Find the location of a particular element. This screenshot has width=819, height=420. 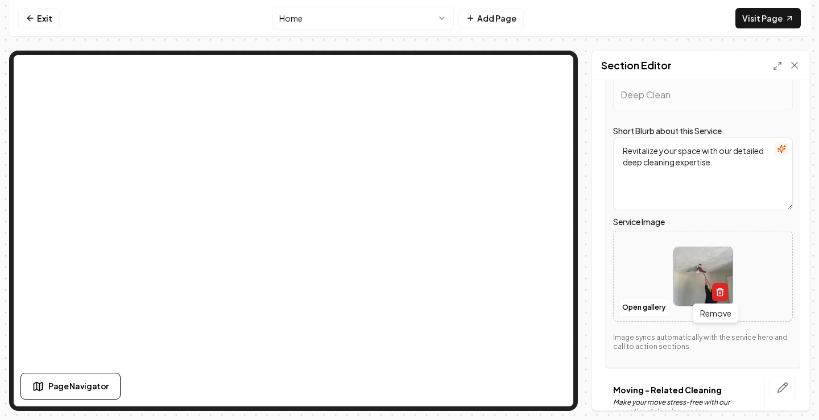

a: Exit is located at coordinates (39, 18).